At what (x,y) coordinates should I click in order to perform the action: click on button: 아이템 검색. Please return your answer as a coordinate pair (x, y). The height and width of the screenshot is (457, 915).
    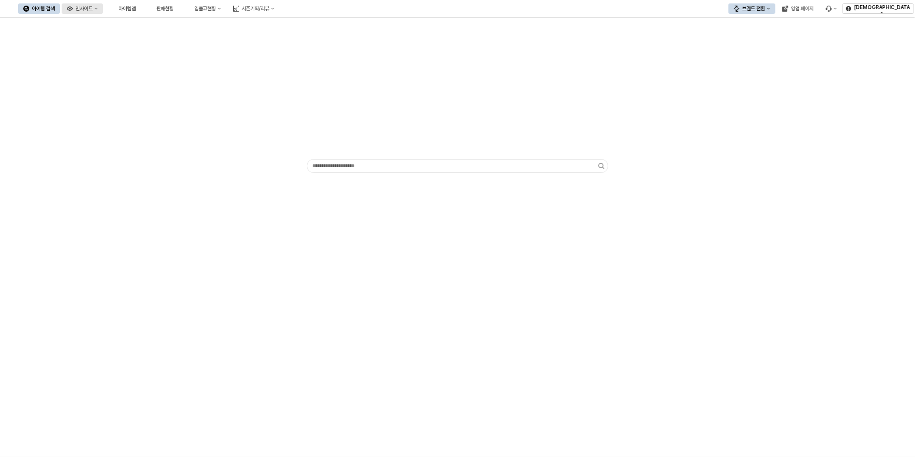
    Looking at the image, I should click on (39, 9).